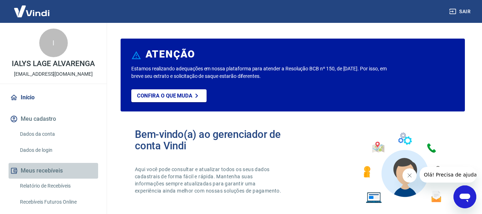 This screenshot has height=214, width=482. I want to click on a: Recebíveis Futuros Online, so click(57, 202).